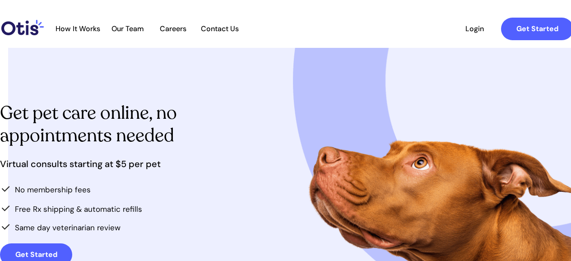  I want to click on span: Careers, so click(173, 28).